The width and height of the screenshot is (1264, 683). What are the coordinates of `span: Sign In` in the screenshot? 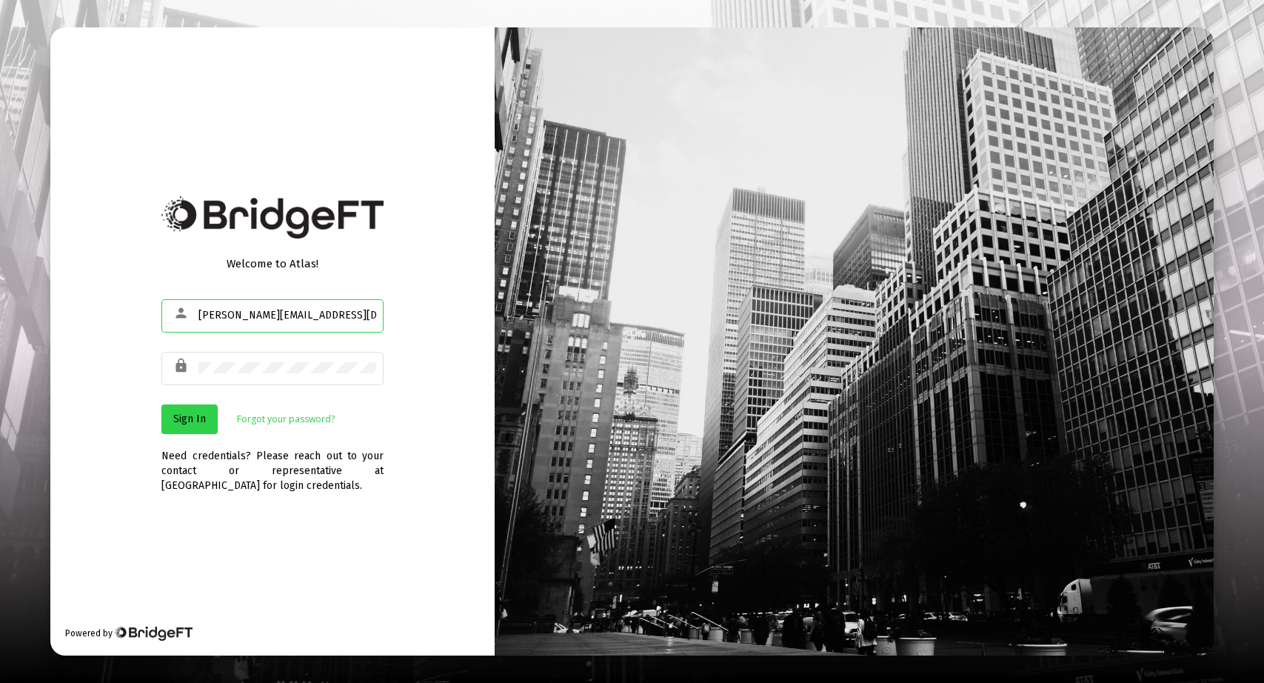 It's located at (190, 418).